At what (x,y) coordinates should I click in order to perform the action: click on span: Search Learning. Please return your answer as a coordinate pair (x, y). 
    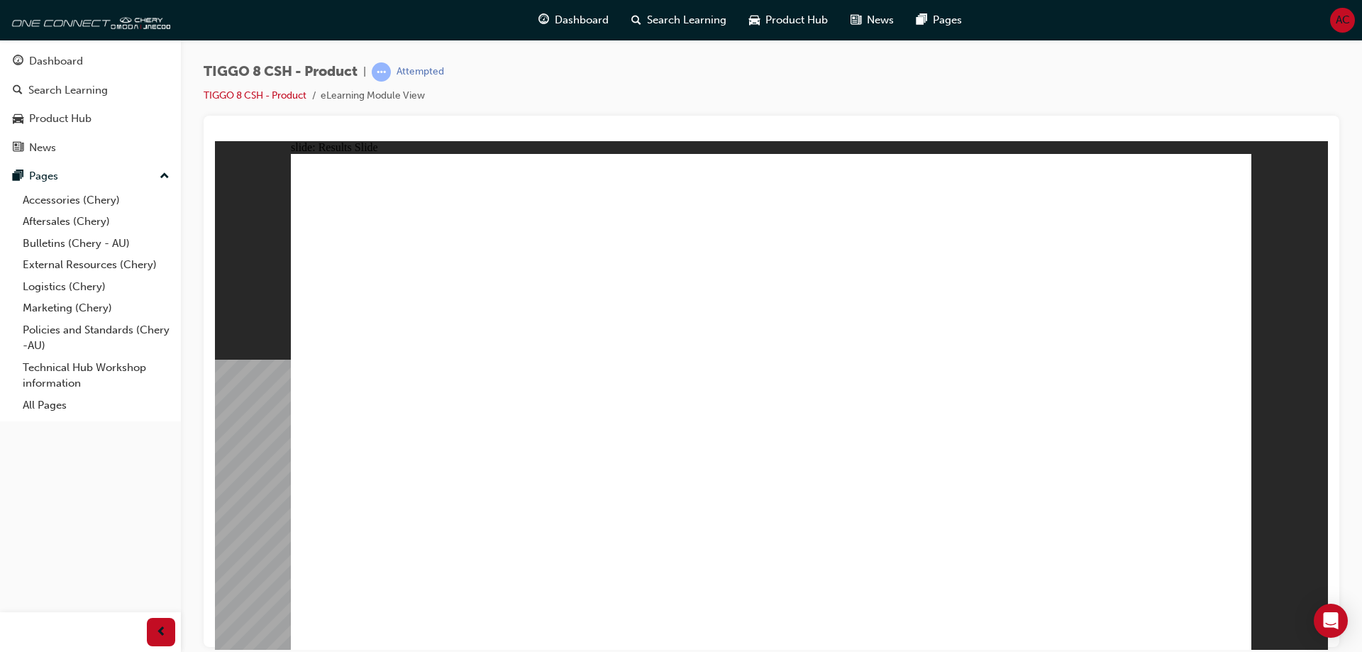
    Looking at the image, I should click on (687, 20).